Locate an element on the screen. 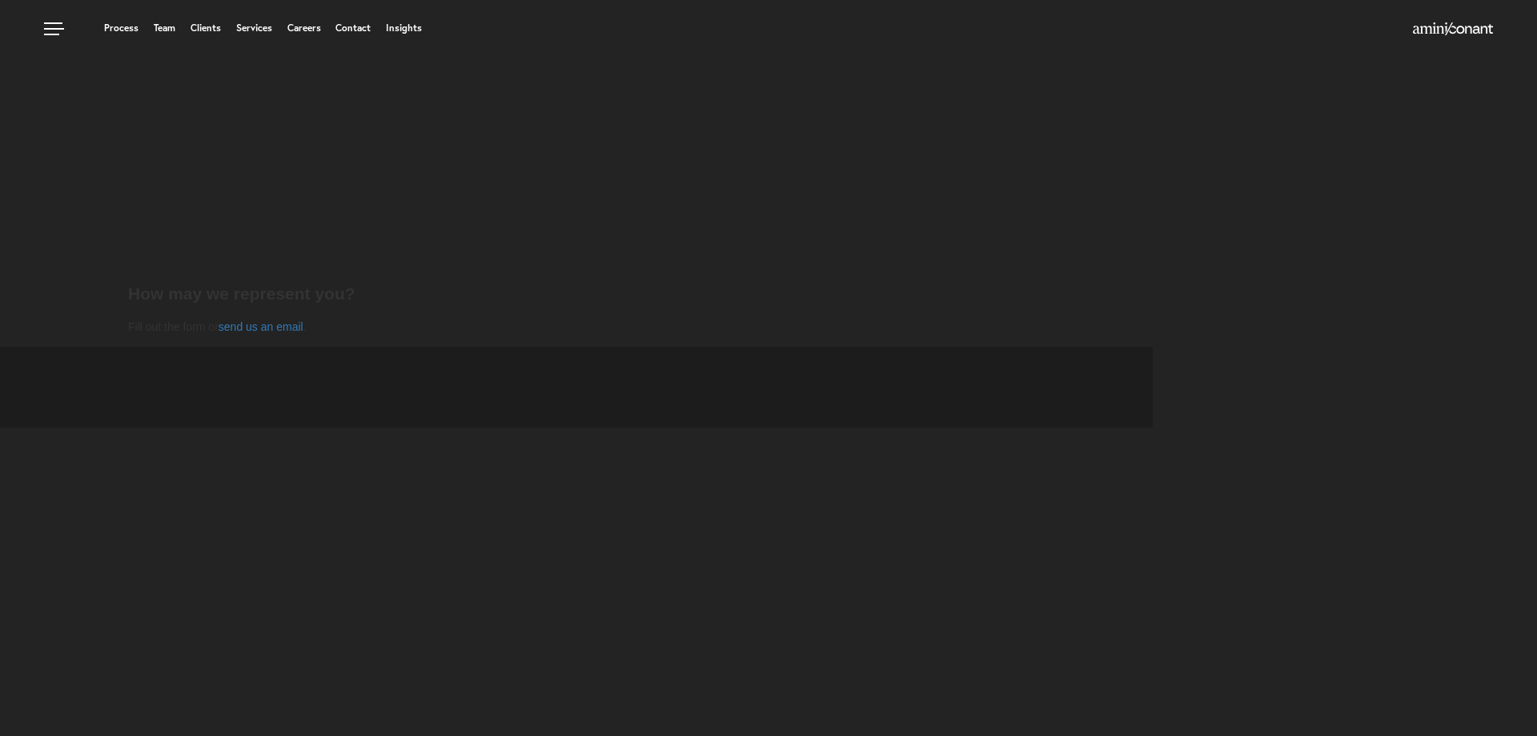  p: Fill out the form or . is located at coordinates (833, 327).